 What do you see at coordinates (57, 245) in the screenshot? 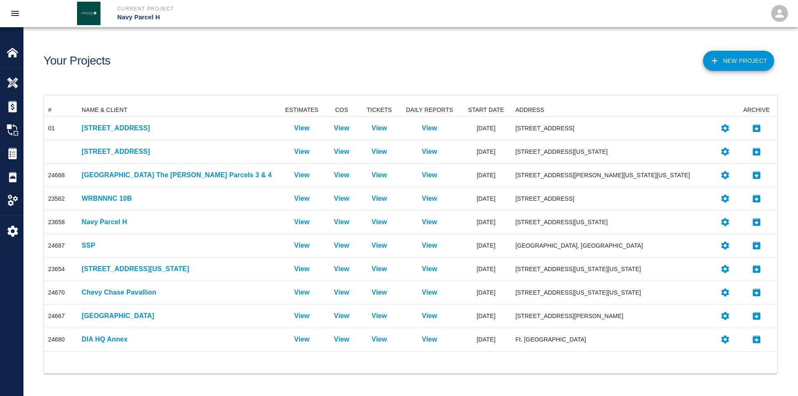
I see `div: 24687` at bounding box center [57, 245].